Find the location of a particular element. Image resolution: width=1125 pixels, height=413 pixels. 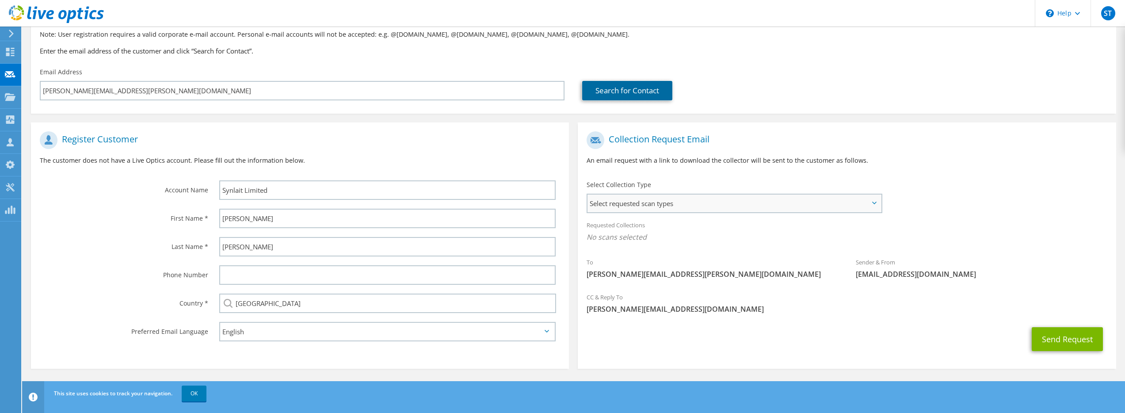

label: Preferred Email Language is located at coordinates (124, 329).